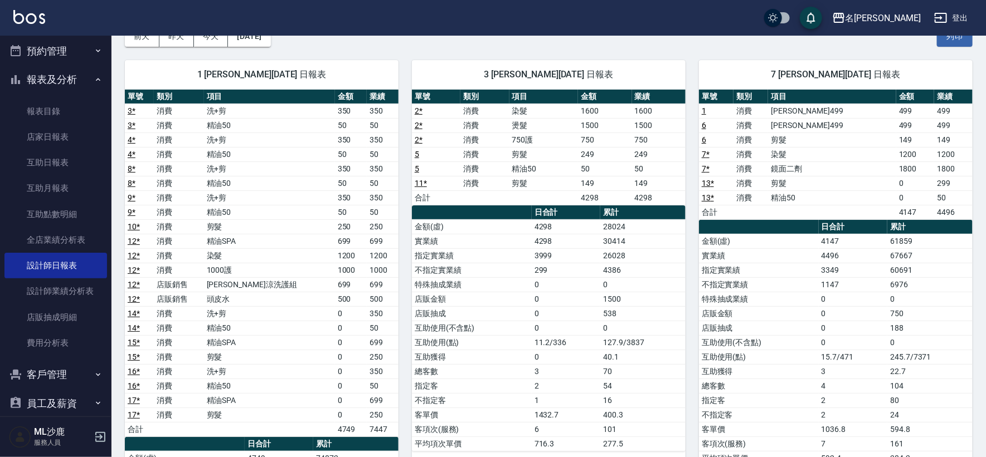 Image resolution: width=986 pixels, height=457 pixels. Describe the element at coordinates (56, 343) in the screenshot. I see `a: 費用分析表` at that location.